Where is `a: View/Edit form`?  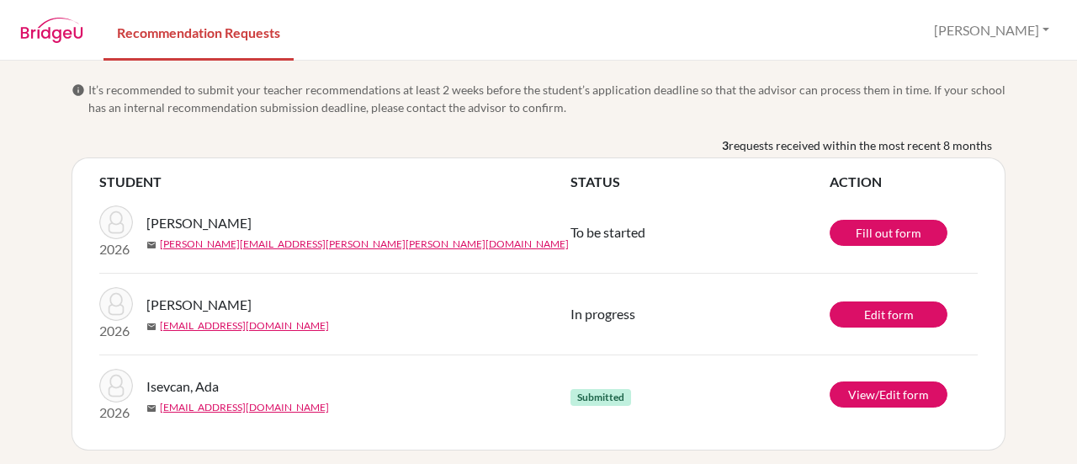
a: View/Edit form is located at coordinates (888, 394).